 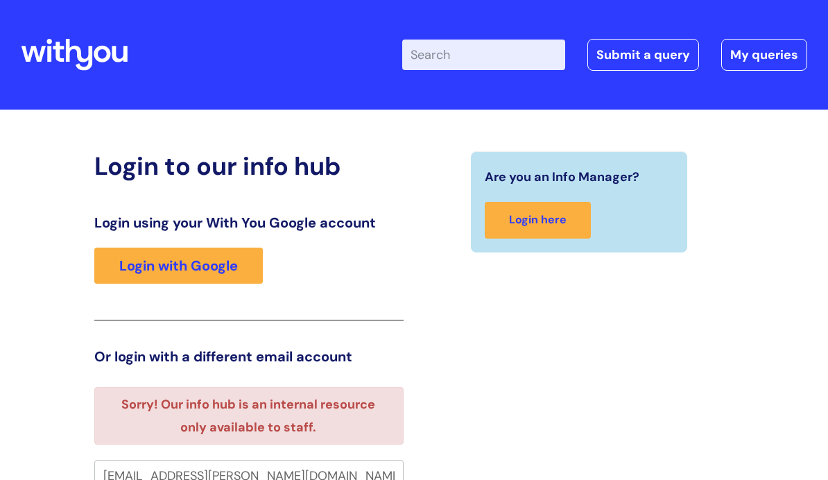 I want to click on a: Submit a query, so click(x=643, y=55).